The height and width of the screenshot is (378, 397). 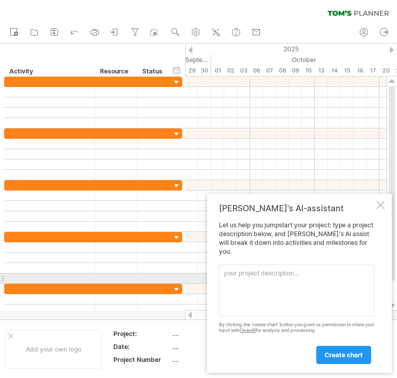 What do you see at coordinates (248, 330) in the screenshot?
I see `a: OpenAI` at bounding box center [248, 330].